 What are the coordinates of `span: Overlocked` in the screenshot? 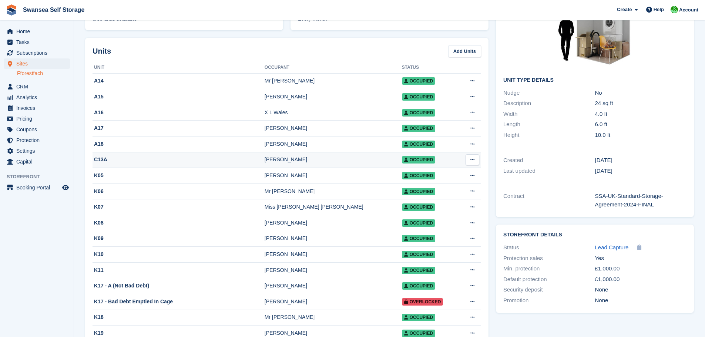 It's located at (423, 302).